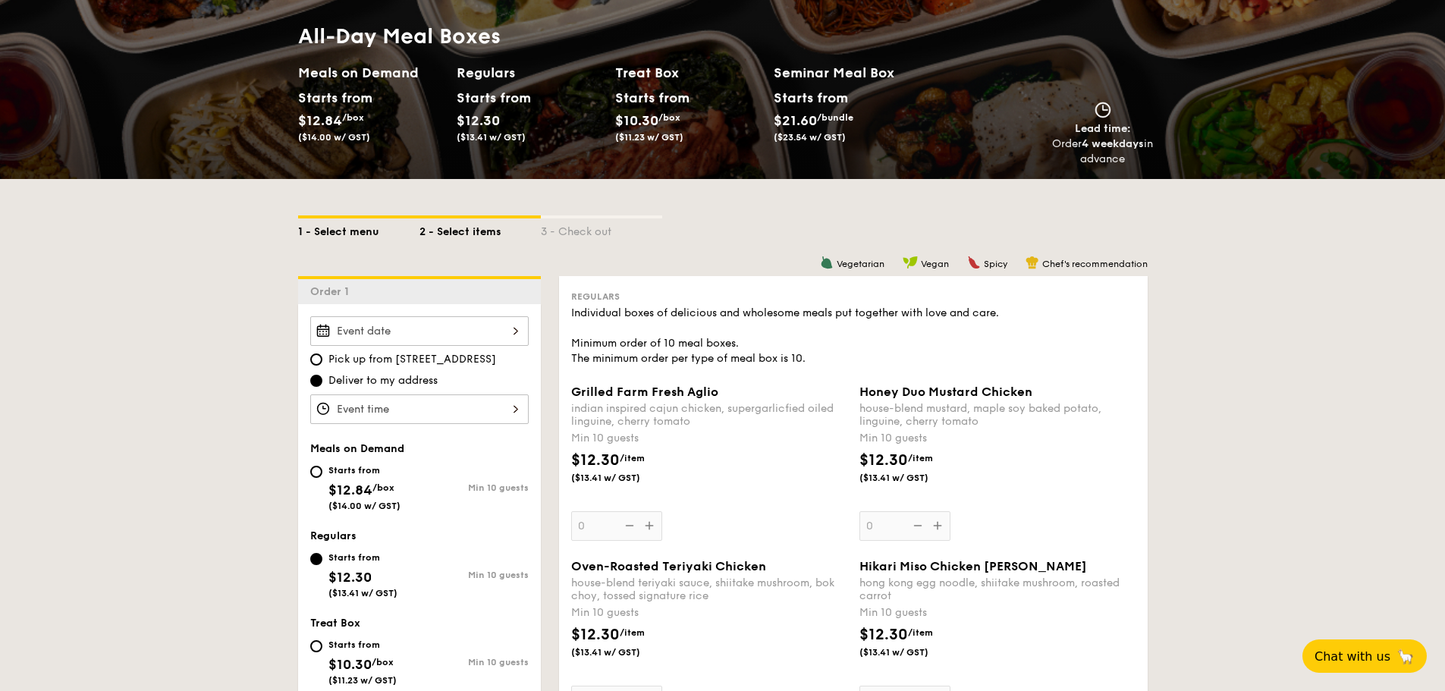  I want to click on span: Spicy, so click(995, 264).